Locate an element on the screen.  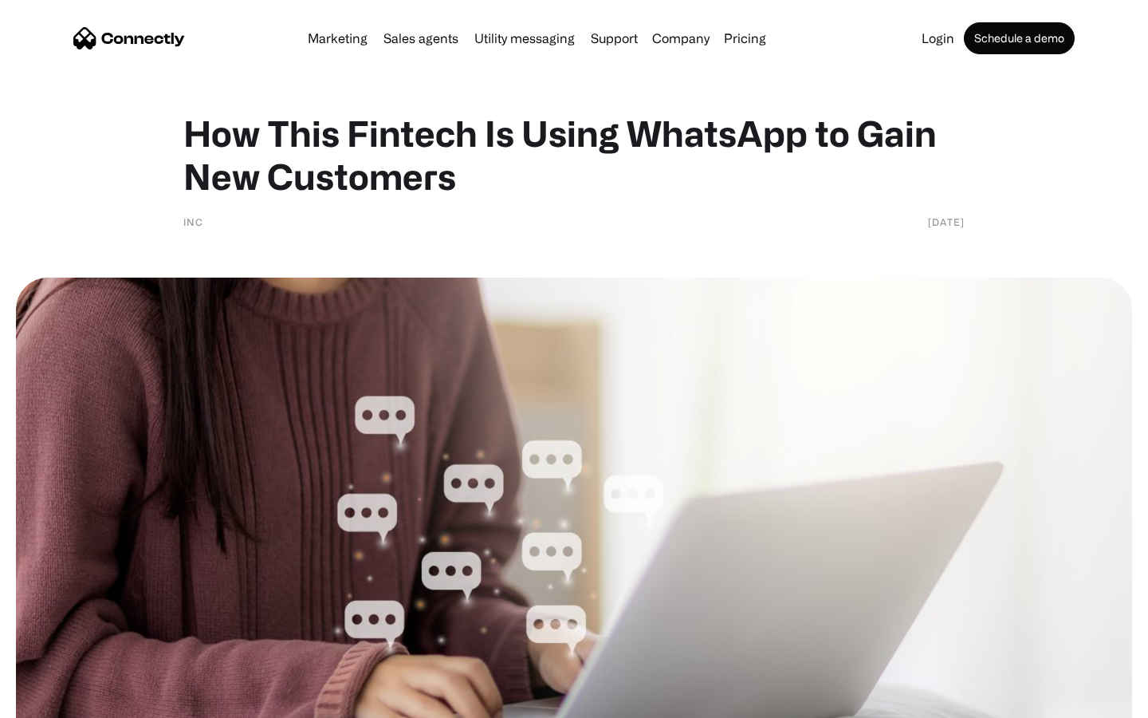
a: Sales agents is located at coordinates (421, 38).